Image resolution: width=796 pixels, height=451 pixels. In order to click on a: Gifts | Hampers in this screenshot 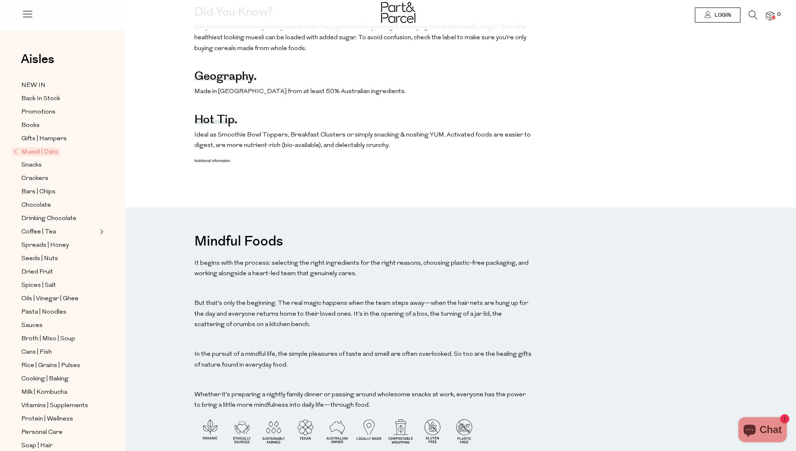, I will do `click(59, 139)`.